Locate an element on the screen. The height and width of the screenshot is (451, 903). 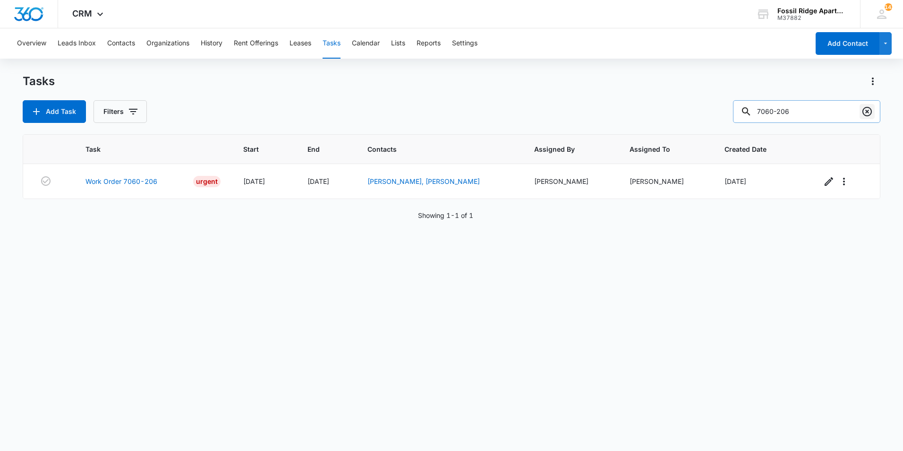
div: account name is located at coordinates (812, 11).